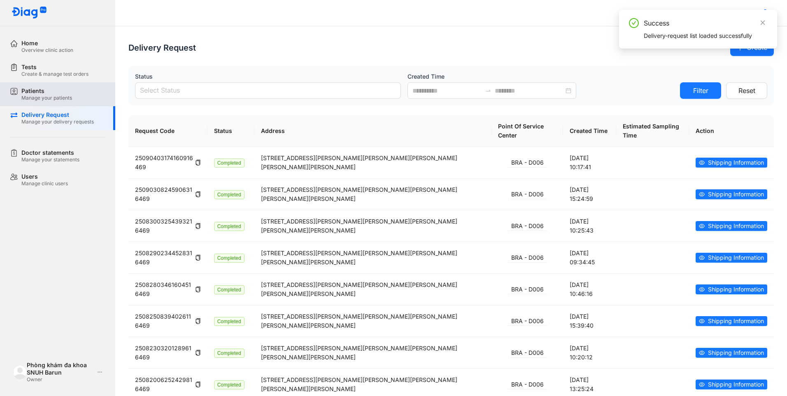 The height and width of the screenshot is (396, 787). I want to click on span: Reset, so click(747, 91).